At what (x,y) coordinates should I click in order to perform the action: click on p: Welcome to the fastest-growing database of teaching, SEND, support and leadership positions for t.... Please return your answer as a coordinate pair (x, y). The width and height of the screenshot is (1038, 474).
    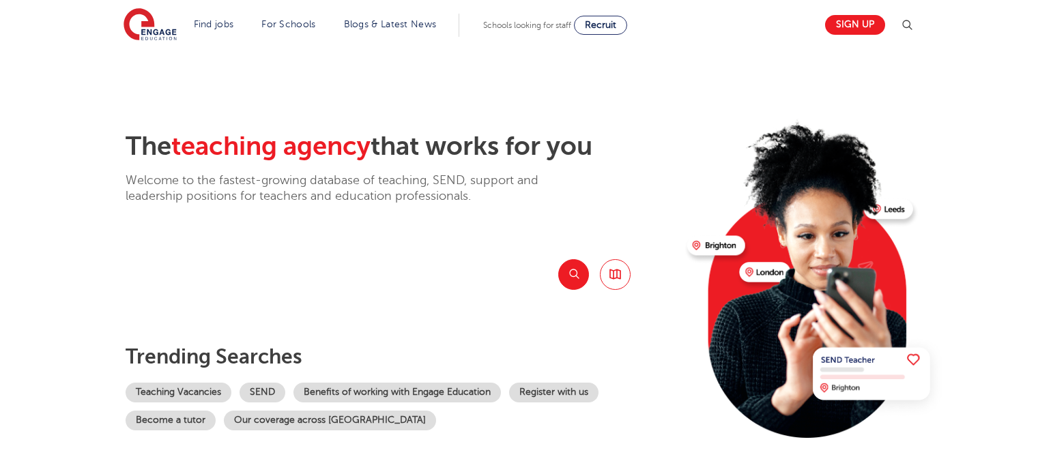
    Looking at the image, I should click on (351, 188).